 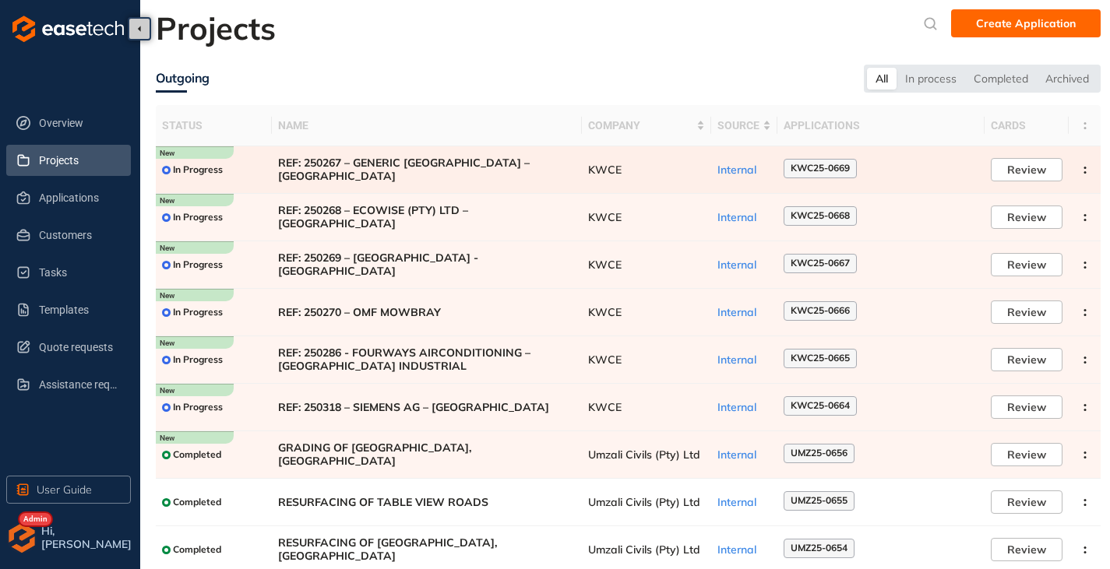 What do you see at coordinates (744, 125) in the screenshot?
I see `th: Source` at bounding box center [744, 125].